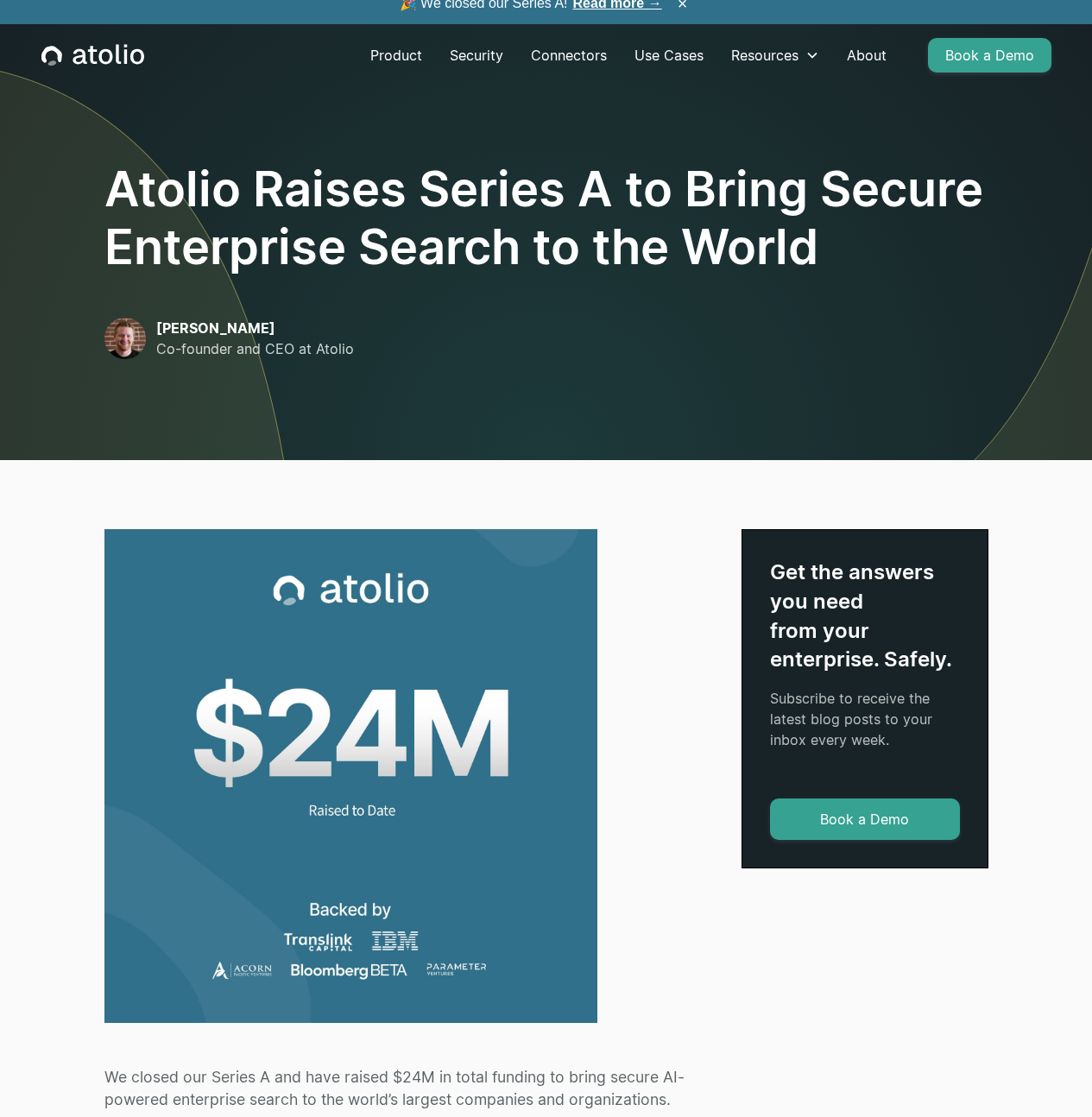 This screenshot has height=1117, width=1092. I want to click on h1: Atolio Raises Series A to Bring Secure Enterprise Search to the World, so click(546, 218).